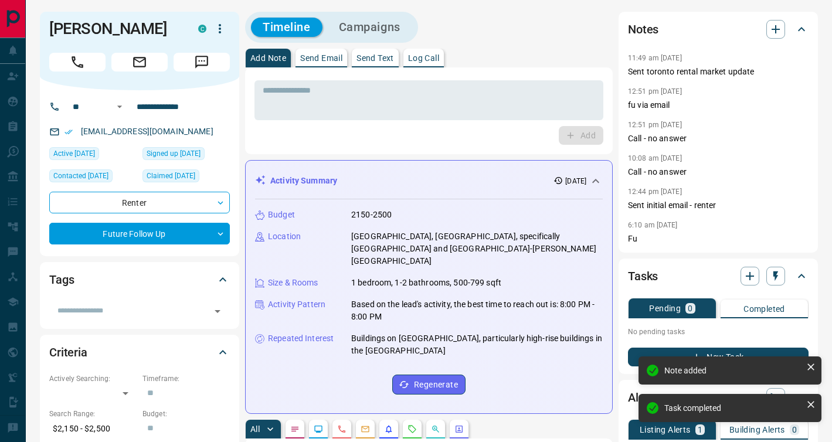 Image resolution: width=832 pixels, height=442 pixels. Describe the element at coordinates (69, 132) in the screenshot. I see `svg: Email Verified` at that location.